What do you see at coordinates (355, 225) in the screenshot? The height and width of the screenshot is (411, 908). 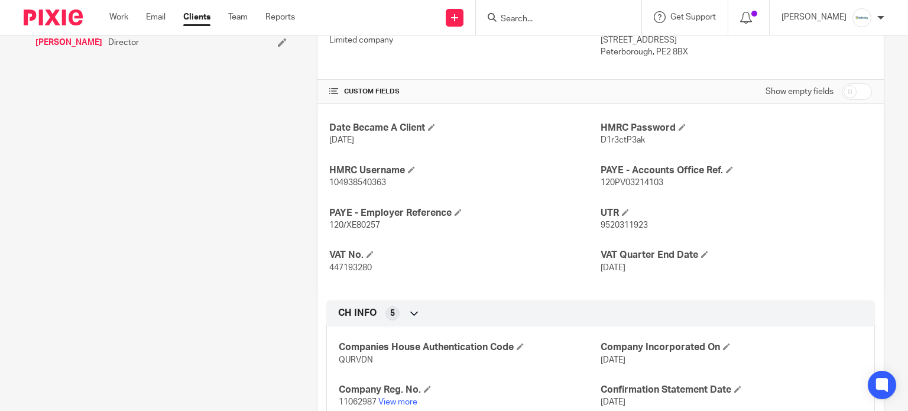 I see `span: 120/XE80257` at bounding box center [355, 225].